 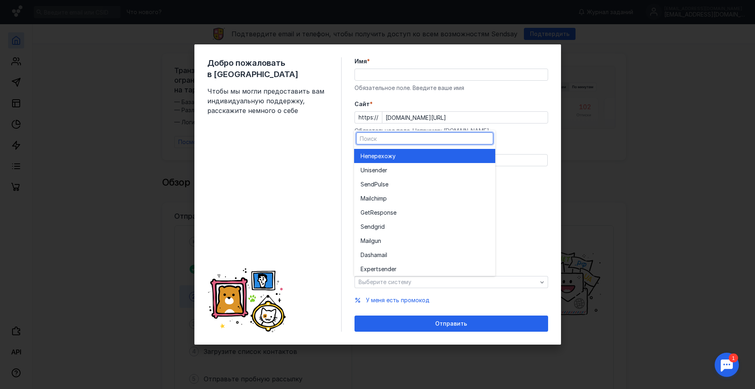 What do you see at coordinates (373, 255) in the screenshot?
I see `span: Dashamai` at bounding box center [373, 255].